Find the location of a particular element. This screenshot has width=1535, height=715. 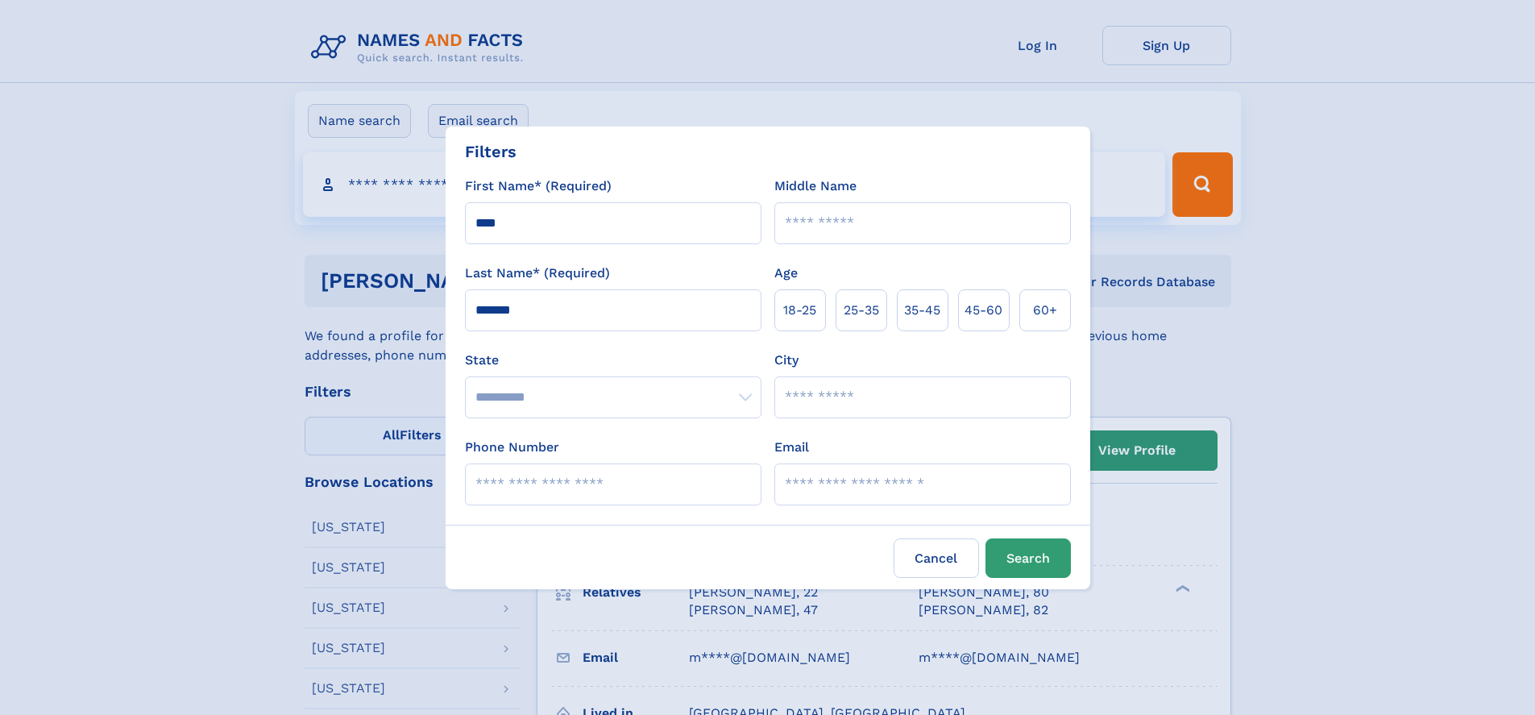

span: 35‑45 is located at coordinates (922, 310).